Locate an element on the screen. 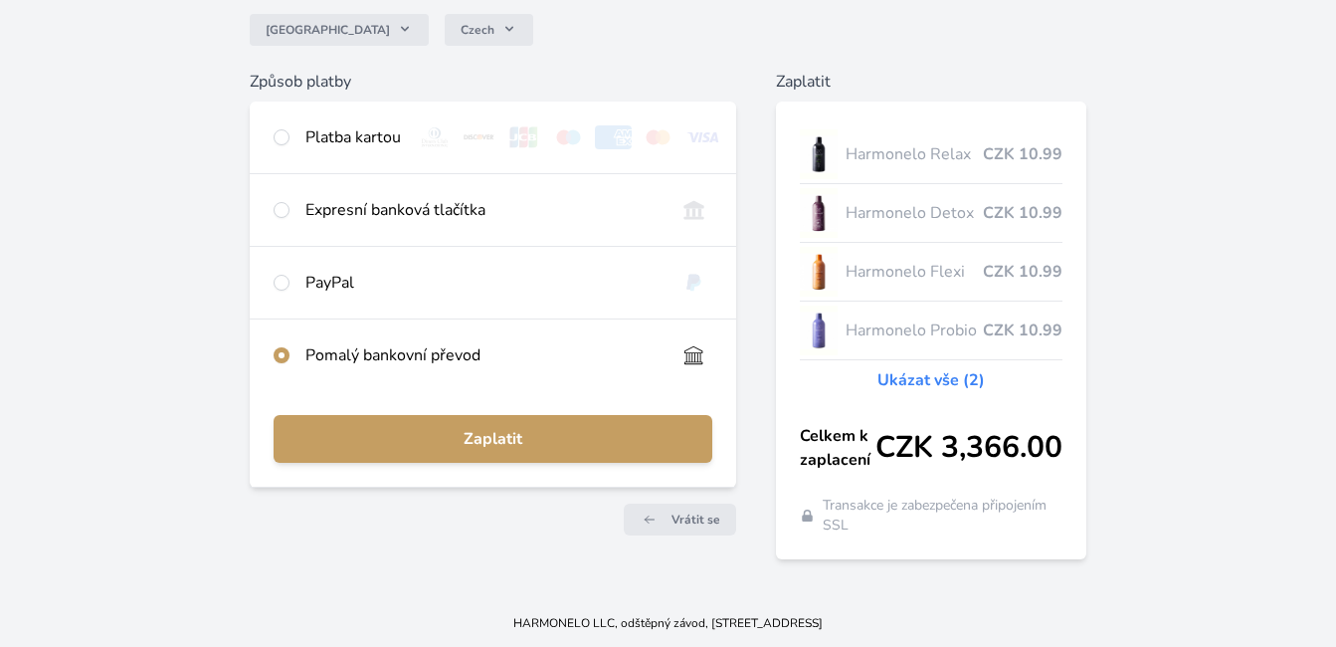 This screenshot has height=647, width=1336. img: maestro.svg is located at coordinates (568, 137).